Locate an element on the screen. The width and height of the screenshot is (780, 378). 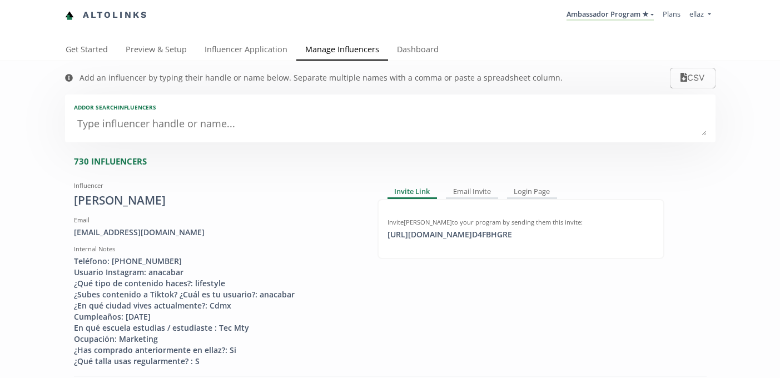
a: Get Started is located at coordinates (87, 51).